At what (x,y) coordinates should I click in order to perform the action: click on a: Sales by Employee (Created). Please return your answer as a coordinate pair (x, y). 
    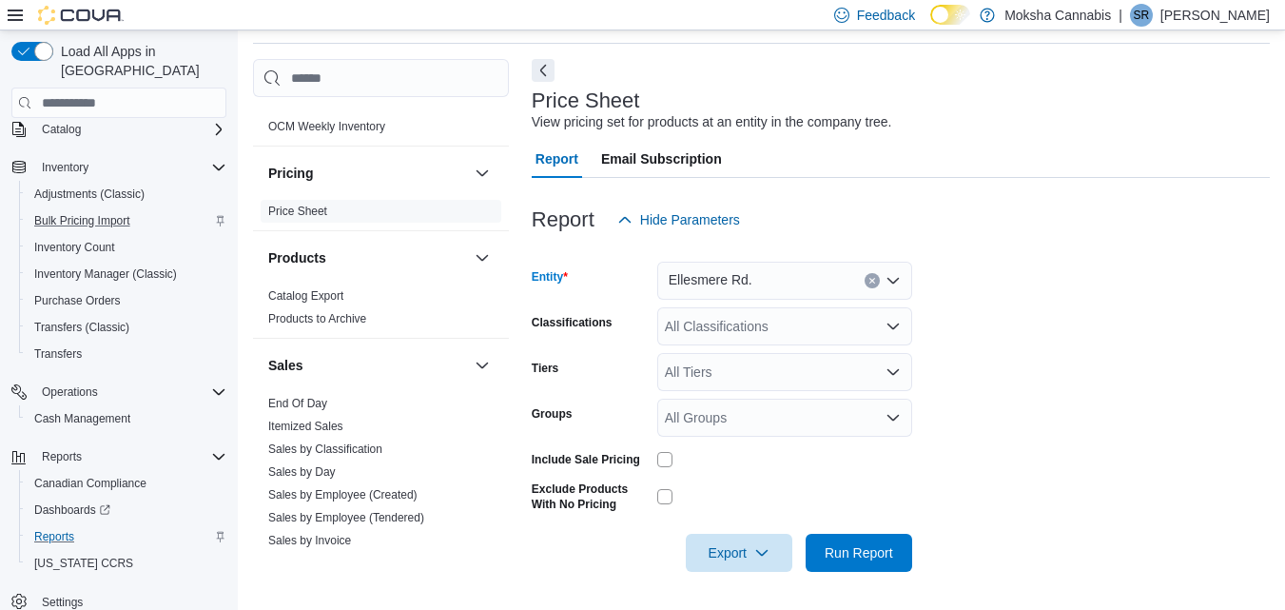
    Looking at the image, I should click on (342, 495).